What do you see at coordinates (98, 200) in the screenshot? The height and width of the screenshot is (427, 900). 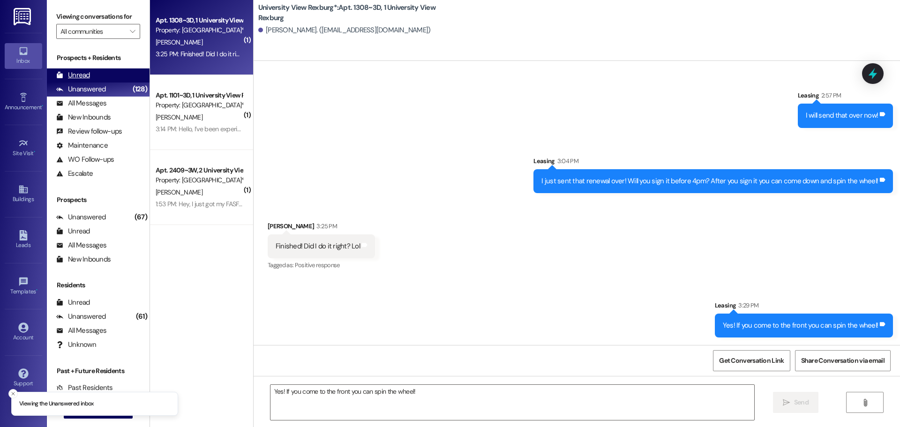 I see `div: Prospects` at bounding box center [98, 200].